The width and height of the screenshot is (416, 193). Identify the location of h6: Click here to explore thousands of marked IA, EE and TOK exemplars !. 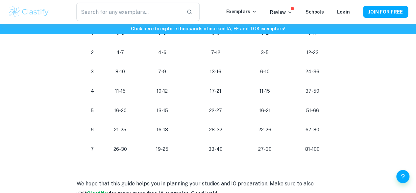
(208, 29).